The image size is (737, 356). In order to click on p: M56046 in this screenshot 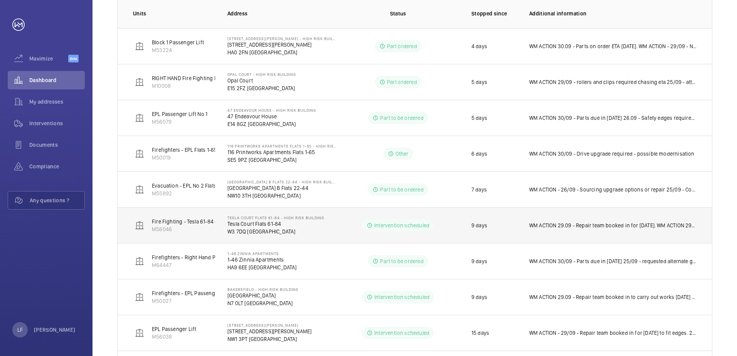, I will do `click(195, 229)`.